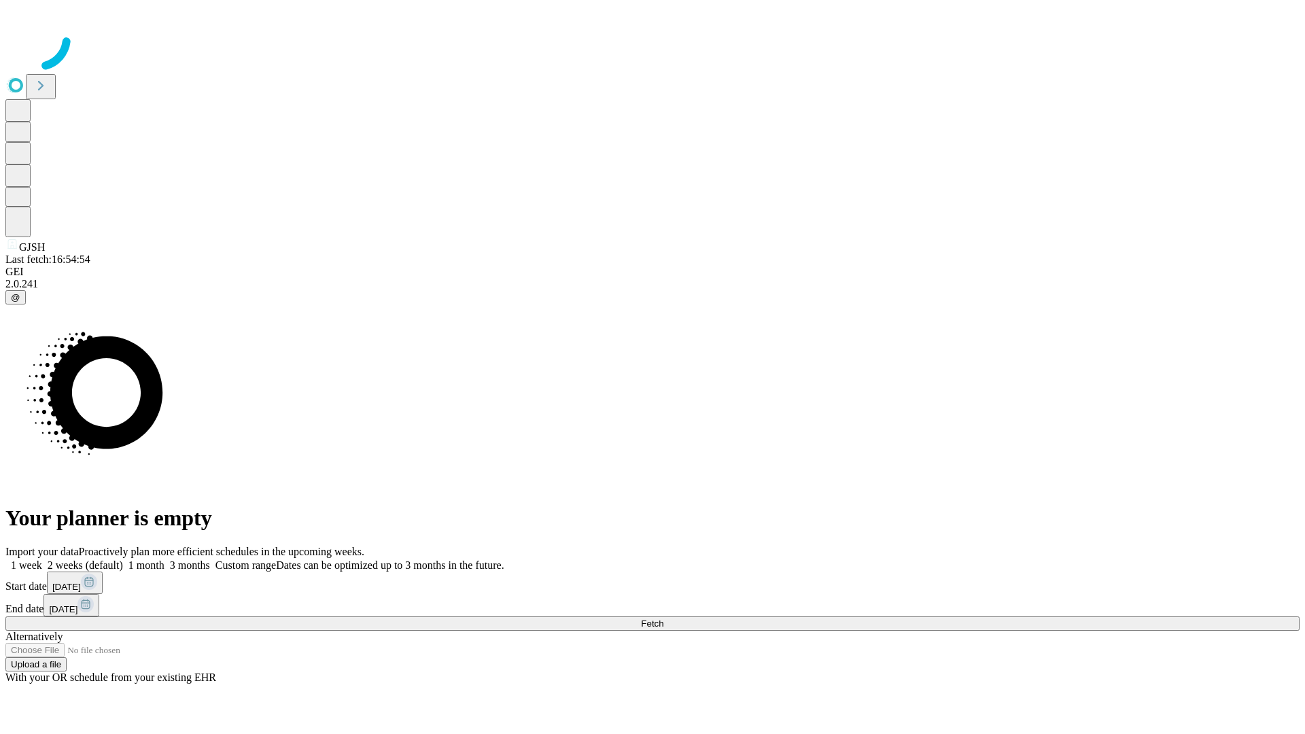 Image resolution: width=1305 pixels, height=734 pixels. What do you see at coordinates (390, 565) in the screenshot?
I see `span: Dates can be optimized up to 3 months in the future.` at bounding box center [390, 565].